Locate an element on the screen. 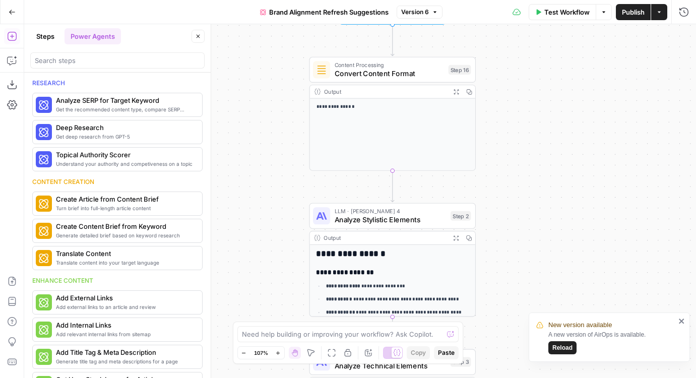  div: Step 3 is located at coordinates (461, 362).